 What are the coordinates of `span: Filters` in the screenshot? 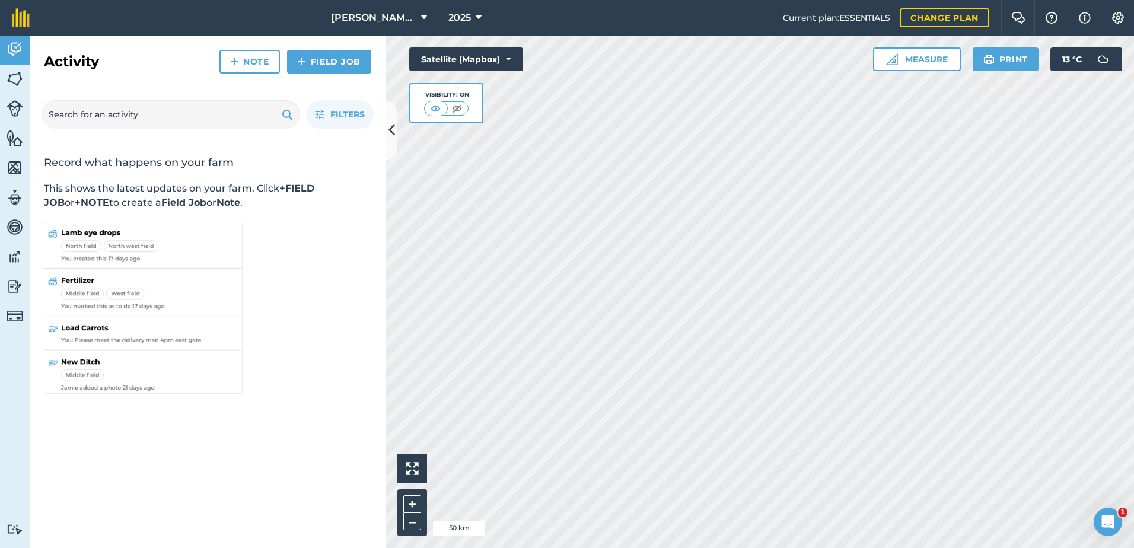 It's located at (347, 114).